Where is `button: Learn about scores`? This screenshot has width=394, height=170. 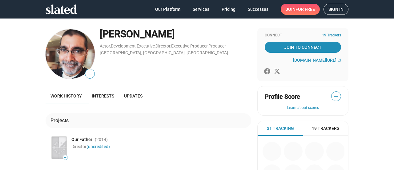 button: Learn about scores is located at coordinates (303, 108).